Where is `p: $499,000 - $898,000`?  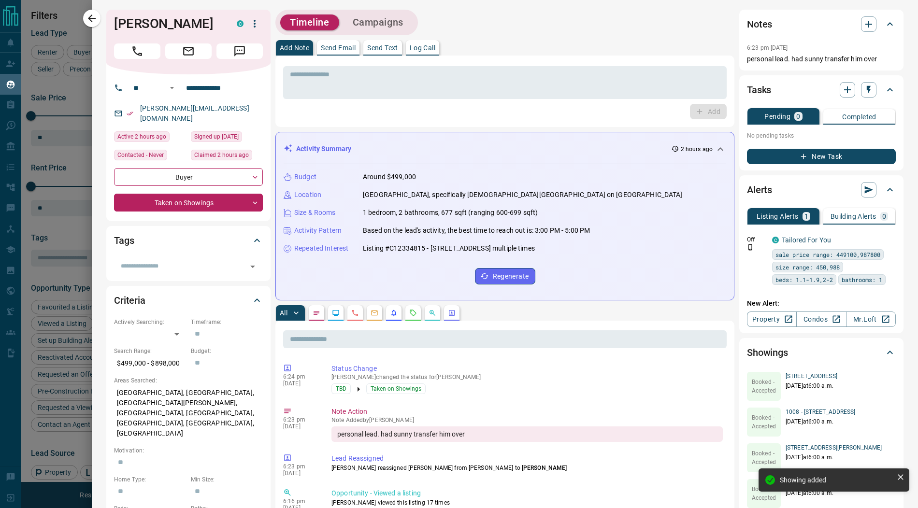 p: $499,000 - $898,000 is located at coordinates (150, 363).